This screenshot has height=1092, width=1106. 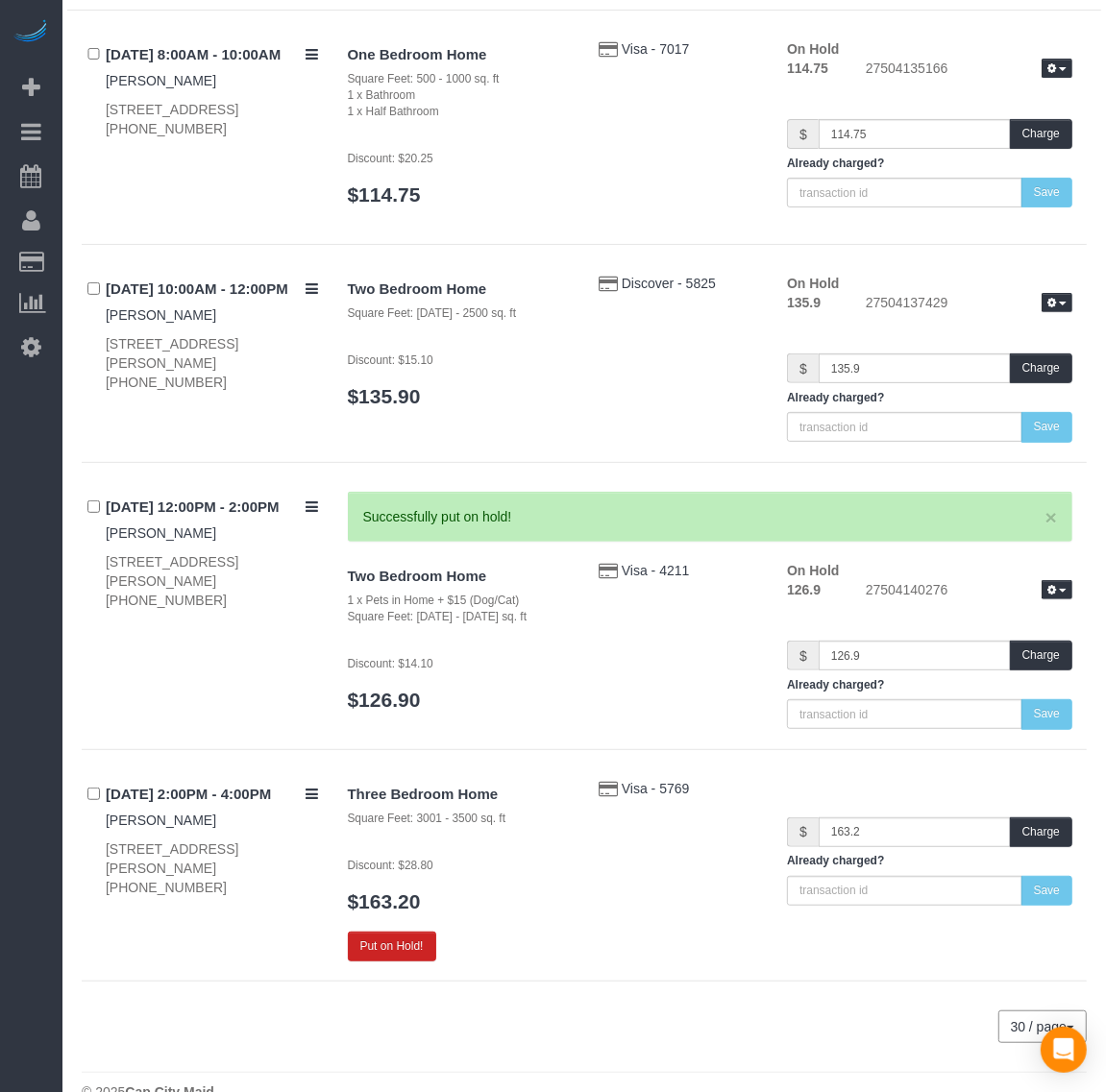 What do you see at coordinates (807, 68) in the screenshot?
I see `strong: 114.75` at bounding box center [807, 68].